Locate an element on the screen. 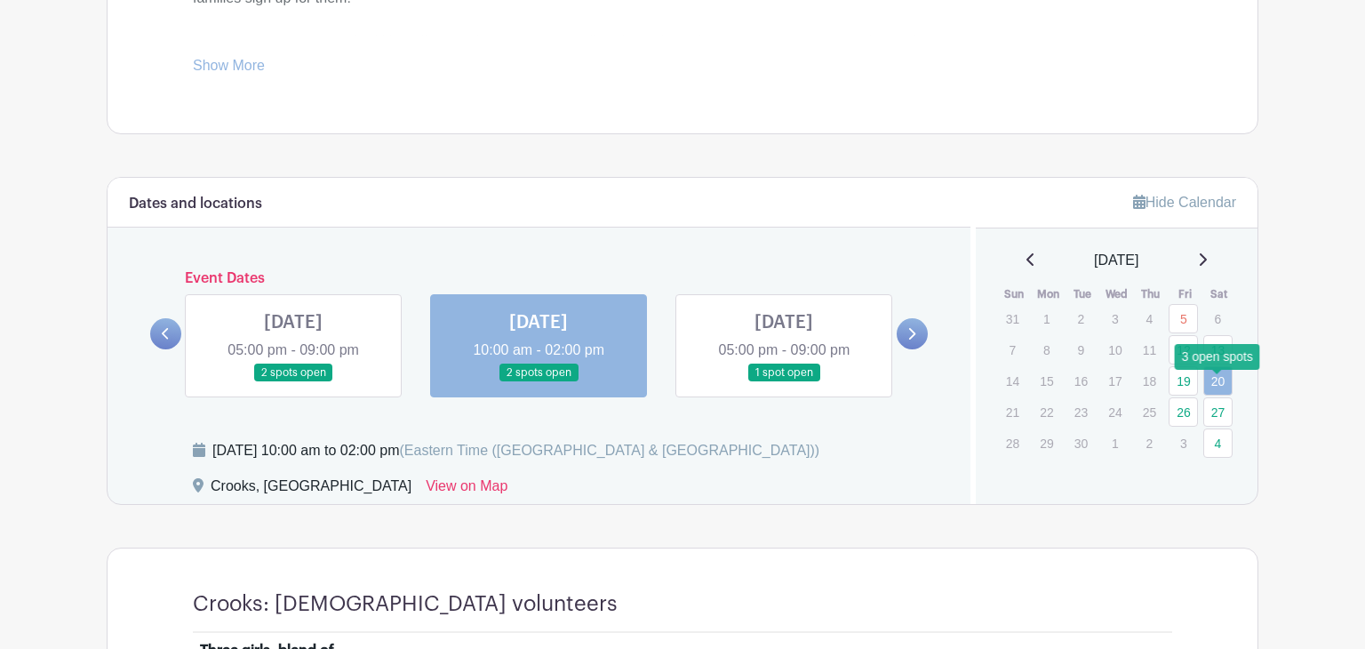  th: Fri is located at coordinates (1185, 294).